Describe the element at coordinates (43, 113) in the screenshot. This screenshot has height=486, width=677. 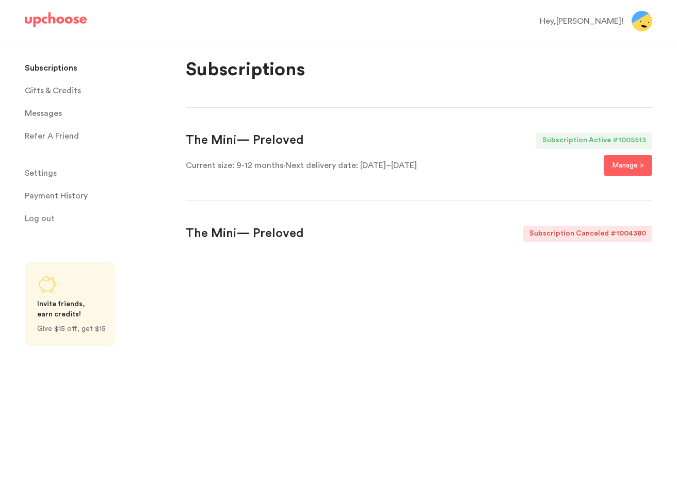
I see `span: Messages` at that location.